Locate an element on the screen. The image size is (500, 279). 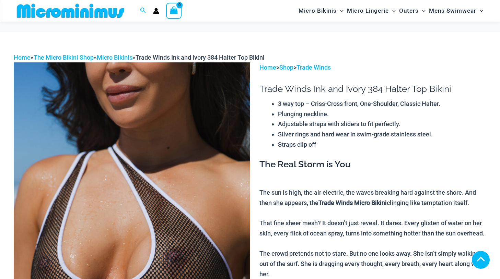
h3: The Real Storm is You is located at coordinates (372, 165).